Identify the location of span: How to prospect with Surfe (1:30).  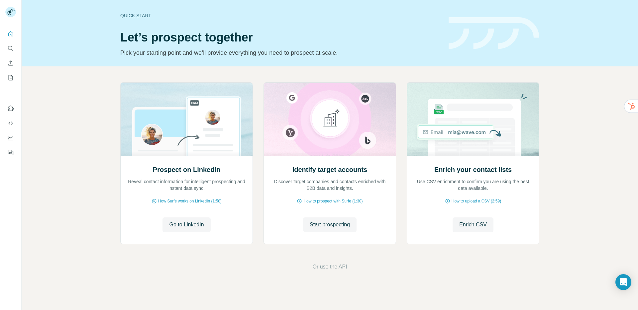
(333, 201).